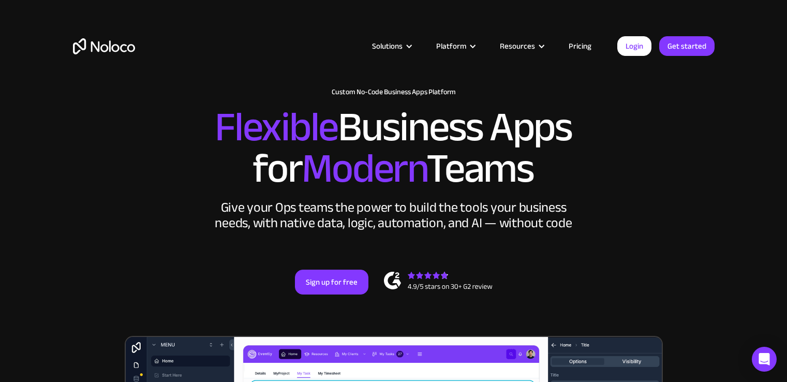 The width and height of the screenshot is (787, 382). Describe the element at coordinates (686, 46) in the screenshot. I see `a: Get started` at that location.